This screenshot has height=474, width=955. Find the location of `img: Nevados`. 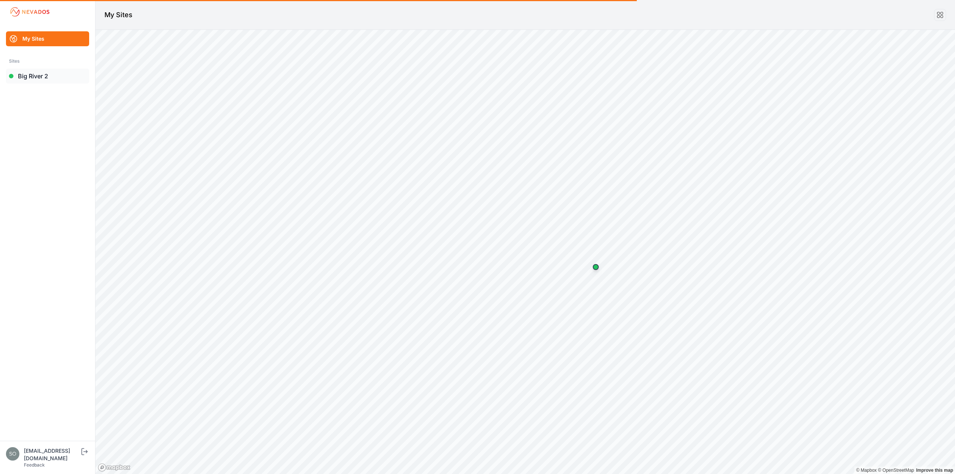

img: Nevados is located at coordinates (30, 12).